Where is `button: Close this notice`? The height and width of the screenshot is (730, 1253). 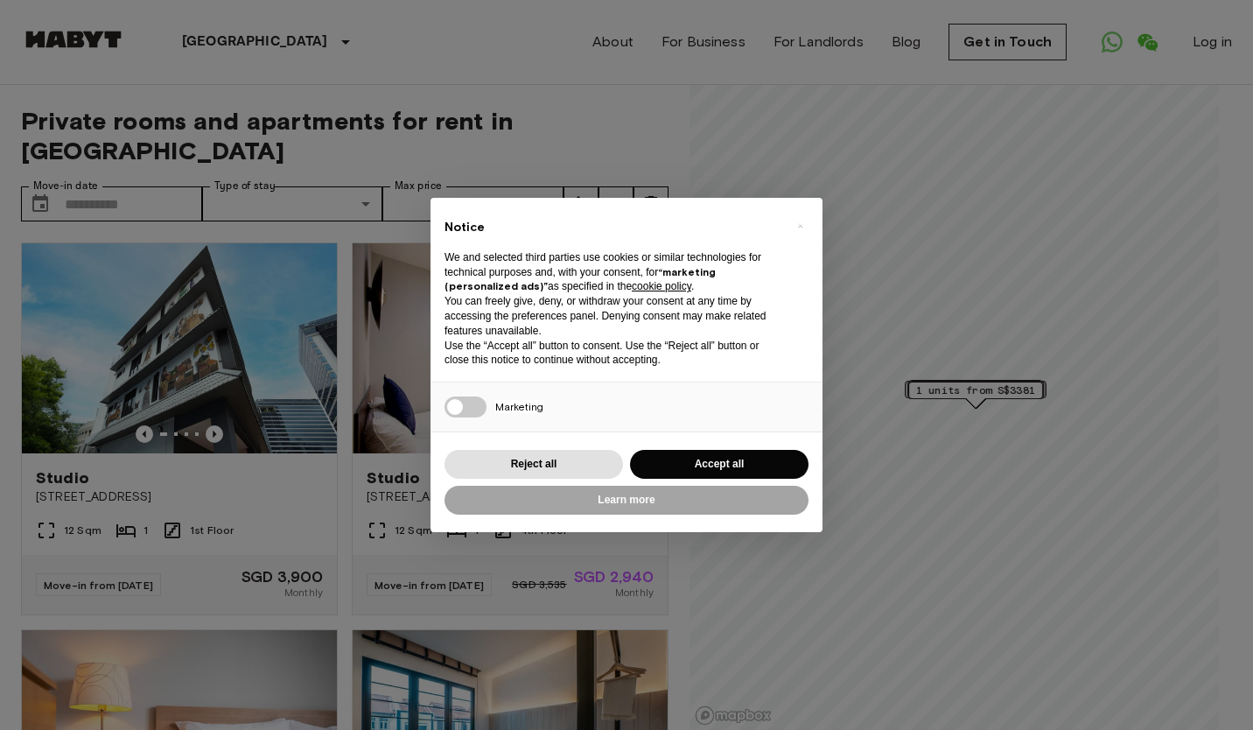
button: Close this notice is located at coordinates (800, 226).